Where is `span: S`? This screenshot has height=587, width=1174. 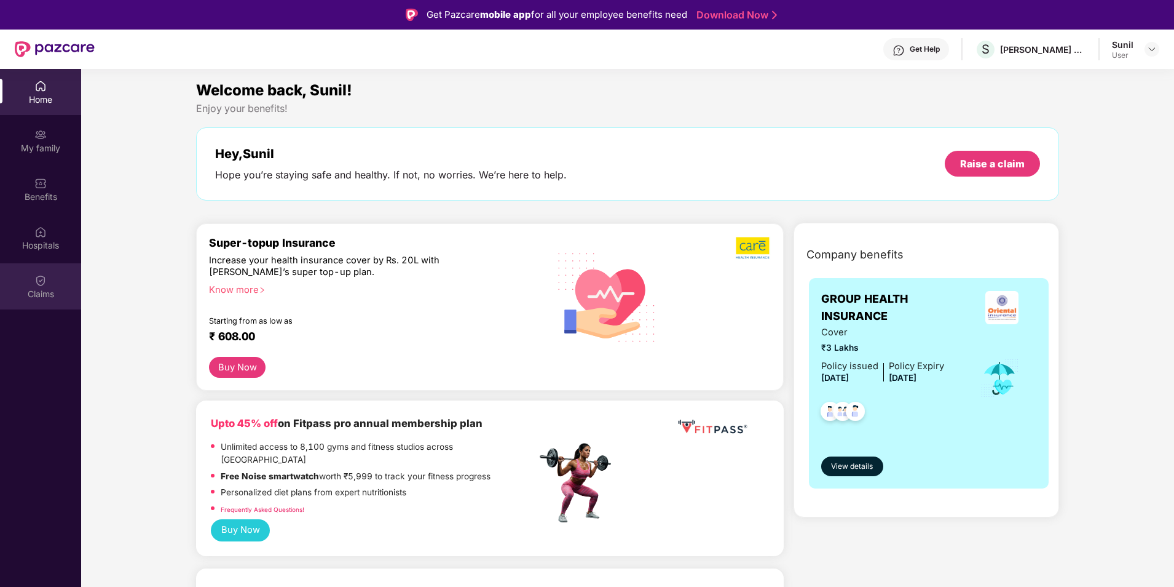 span: S is located at coordinates (986, 49).